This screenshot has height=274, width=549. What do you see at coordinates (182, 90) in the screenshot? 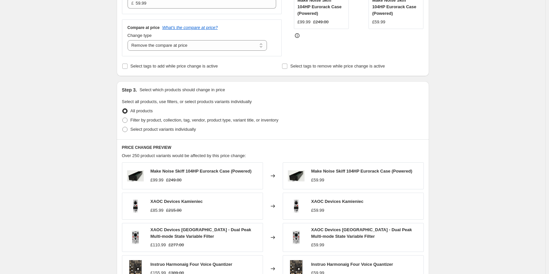
I see `p: Select which products should change in price` at bounding box center [182, 90].